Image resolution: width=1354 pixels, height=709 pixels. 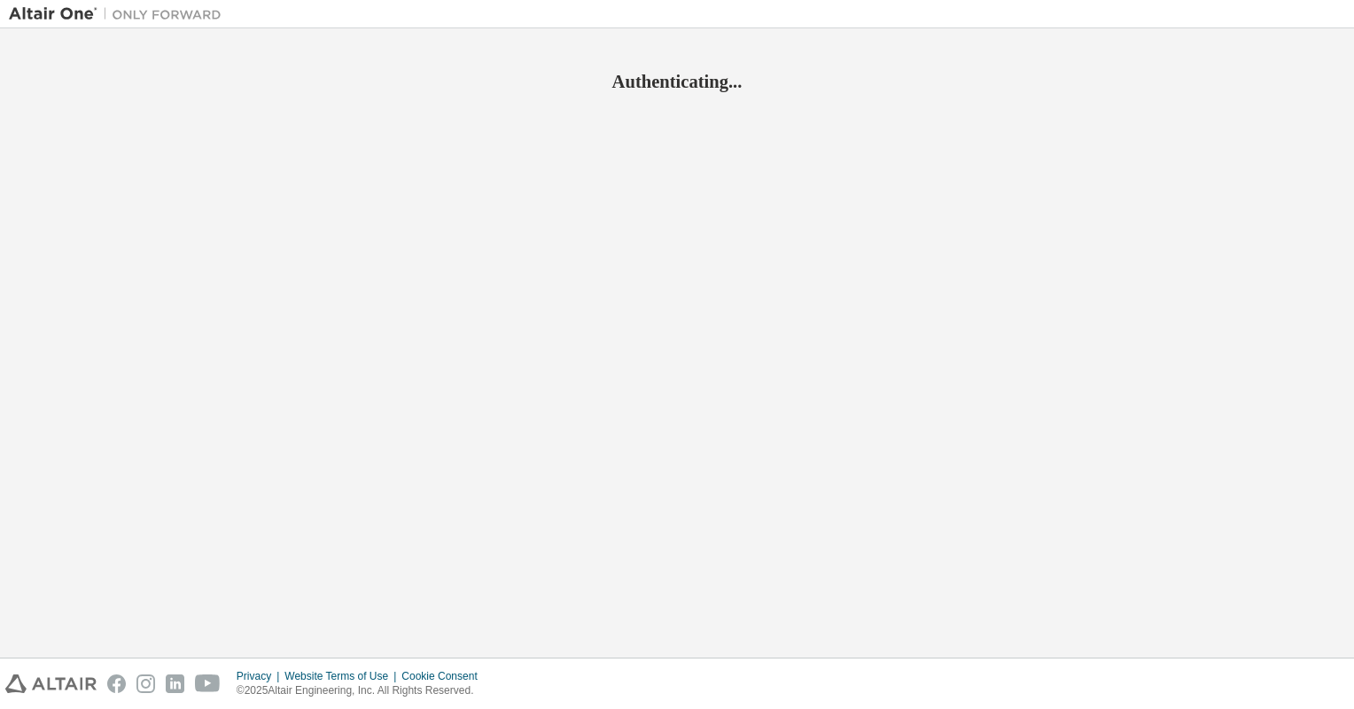 I want to click on img: facebook.svg, so click(x=116, y=683).